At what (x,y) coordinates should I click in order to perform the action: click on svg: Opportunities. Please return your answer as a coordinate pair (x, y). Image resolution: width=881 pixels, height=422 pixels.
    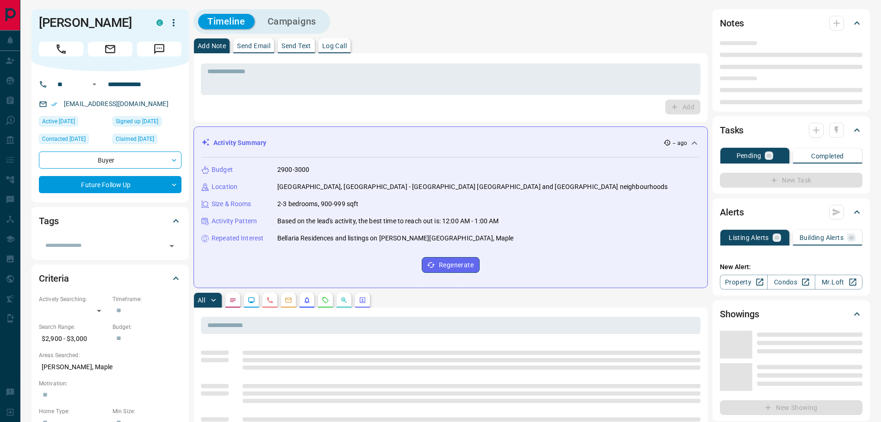
    Looking at the image, I should click on (344, 300).